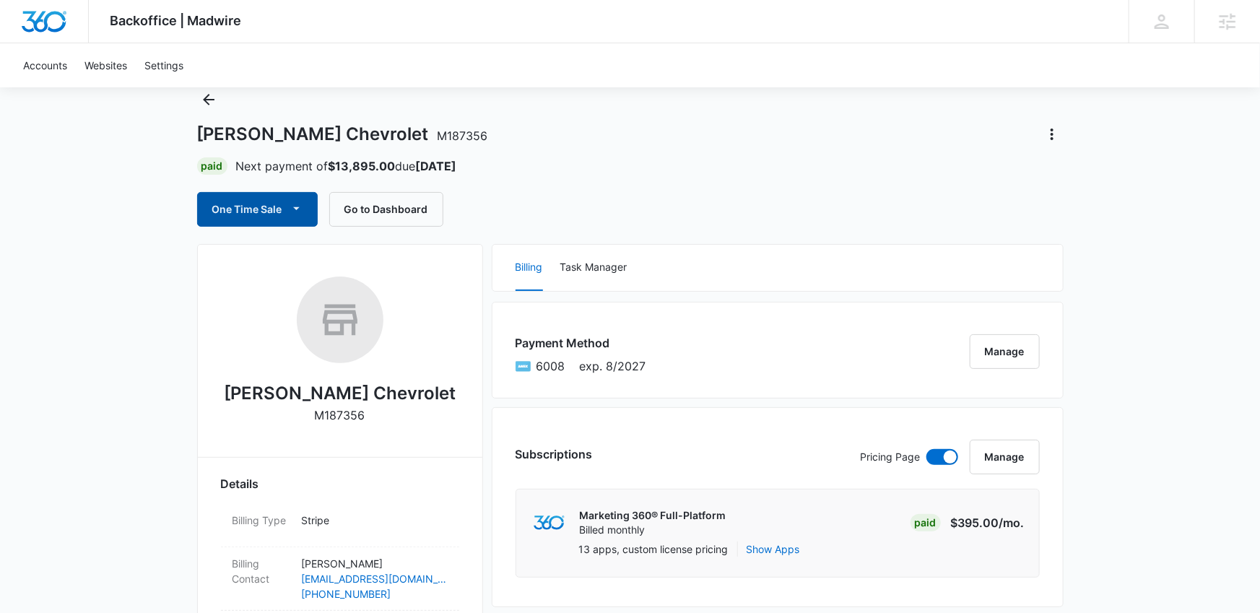  I want to click on span: American Express ending with, so click(551, 366).